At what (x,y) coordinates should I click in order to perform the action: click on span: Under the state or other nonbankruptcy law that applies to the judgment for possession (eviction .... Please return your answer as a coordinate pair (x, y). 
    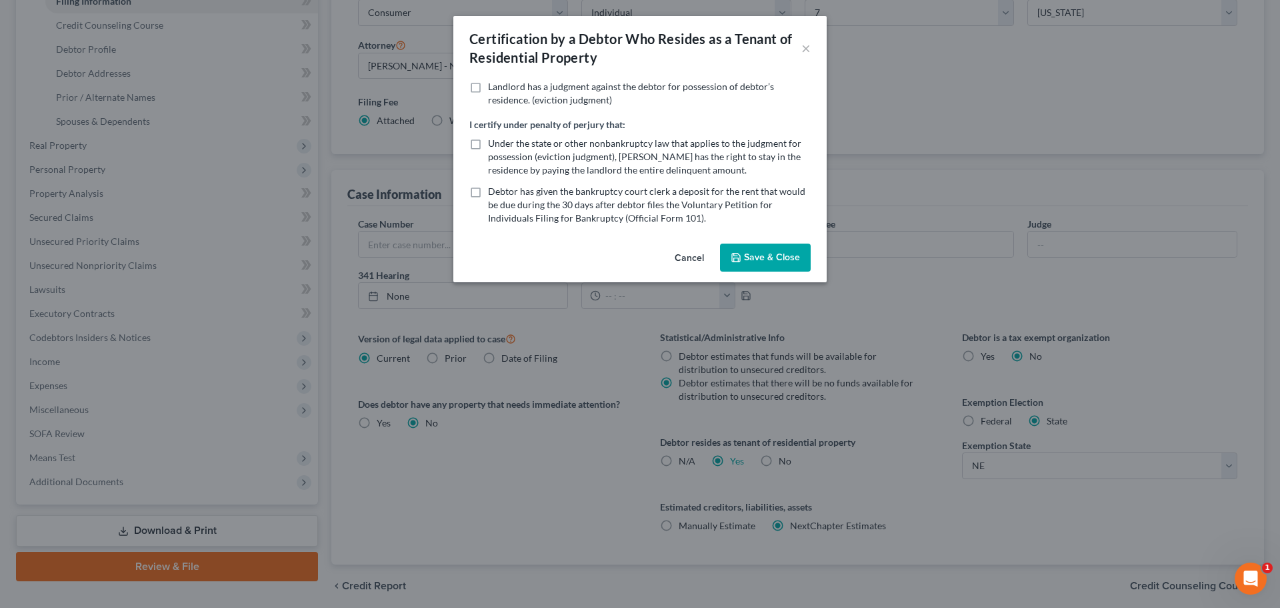
    Looking at the image, I should click on (645, 156).